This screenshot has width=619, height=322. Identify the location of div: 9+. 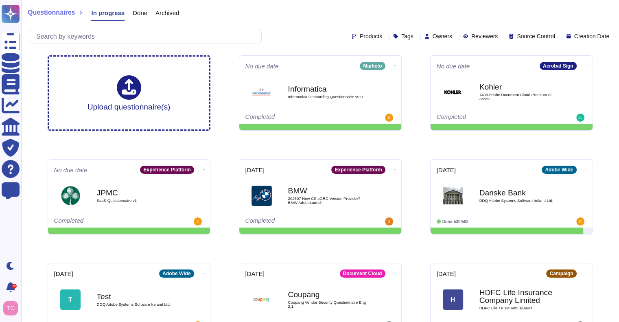
(14, 286).